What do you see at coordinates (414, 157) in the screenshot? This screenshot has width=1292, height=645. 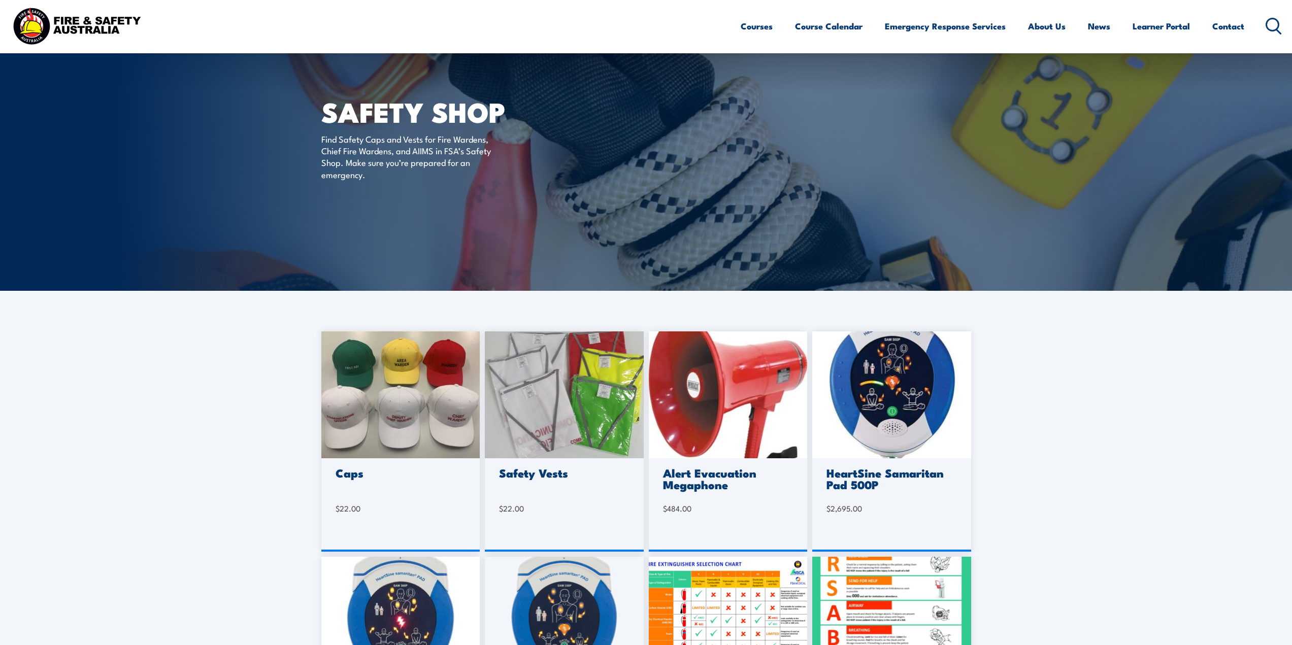 I see `p: Find Safety Caps and Vests for Fire Wardens, Chief Fire Wardens, and AIIMS in FSA’s Safety Shop. ...` at bounding box center [414, 157].